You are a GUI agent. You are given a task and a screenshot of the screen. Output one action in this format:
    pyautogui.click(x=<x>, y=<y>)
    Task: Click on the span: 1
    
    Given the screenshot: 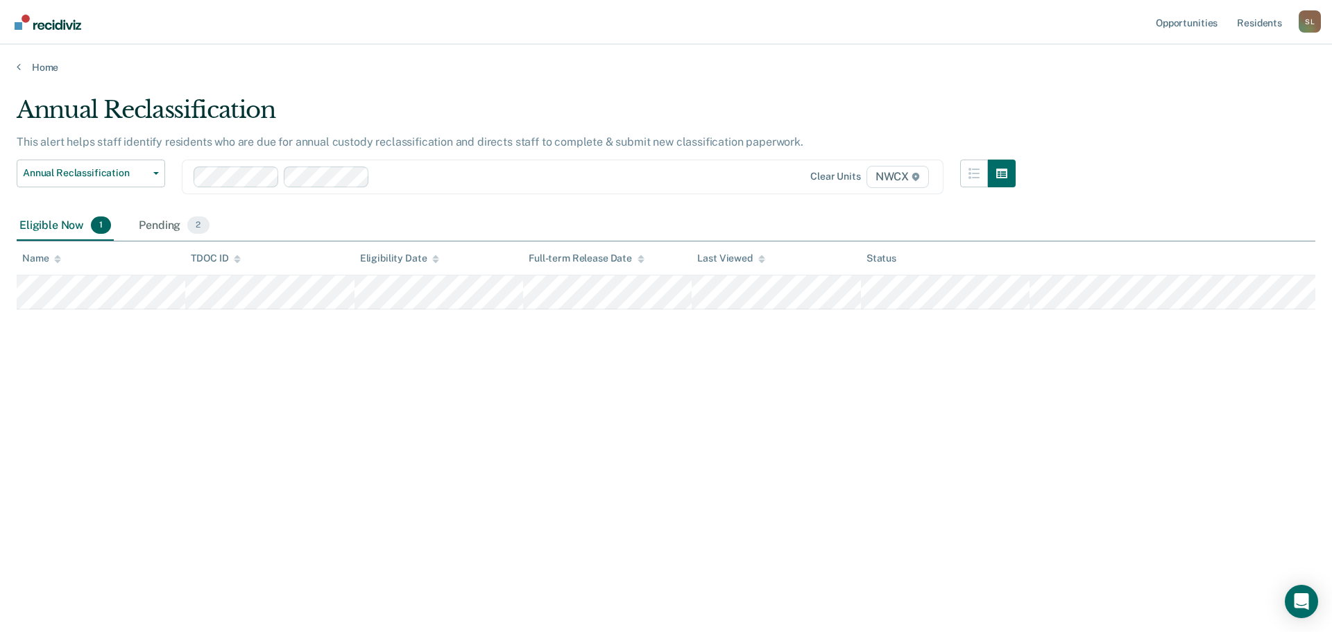 What is the action you would take?
    pyautogui.click(x=101, y=225)
    